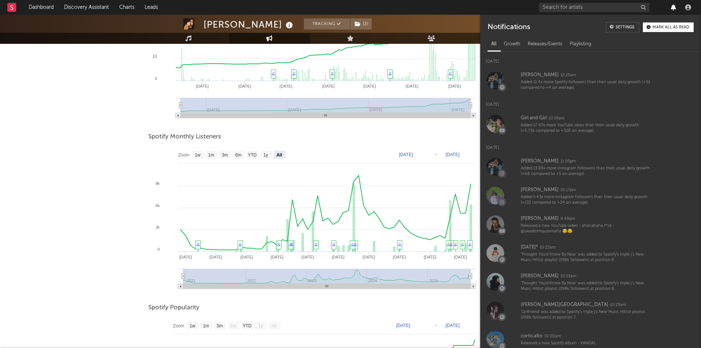 This screenshot has height=348, width=701. I want to click on span: Spotify Popularity, so click(174, 308).